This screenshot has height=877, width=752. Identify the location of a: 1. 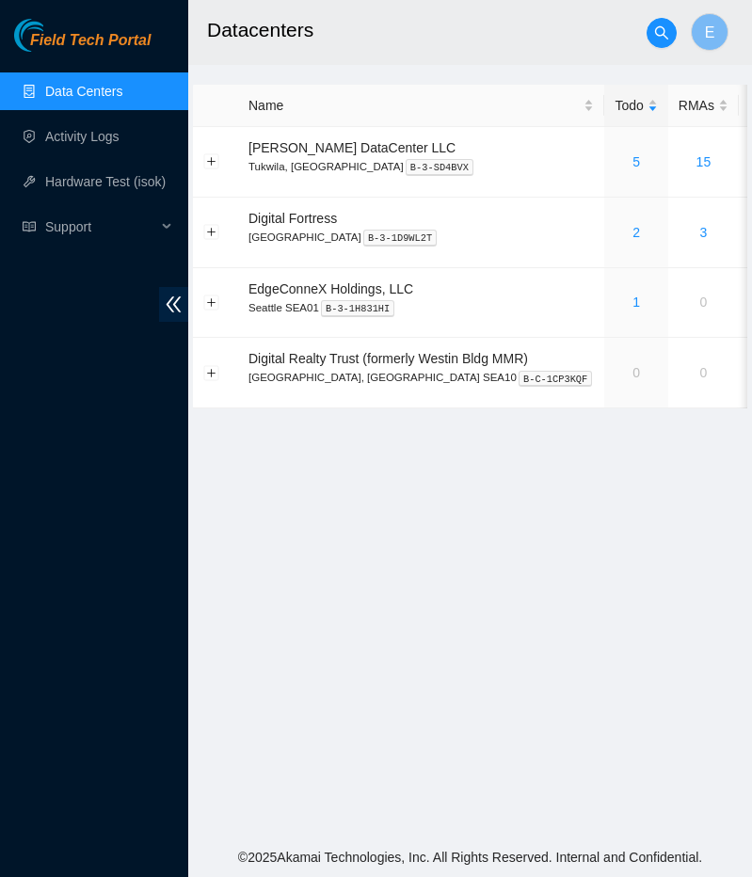
(636, 302).